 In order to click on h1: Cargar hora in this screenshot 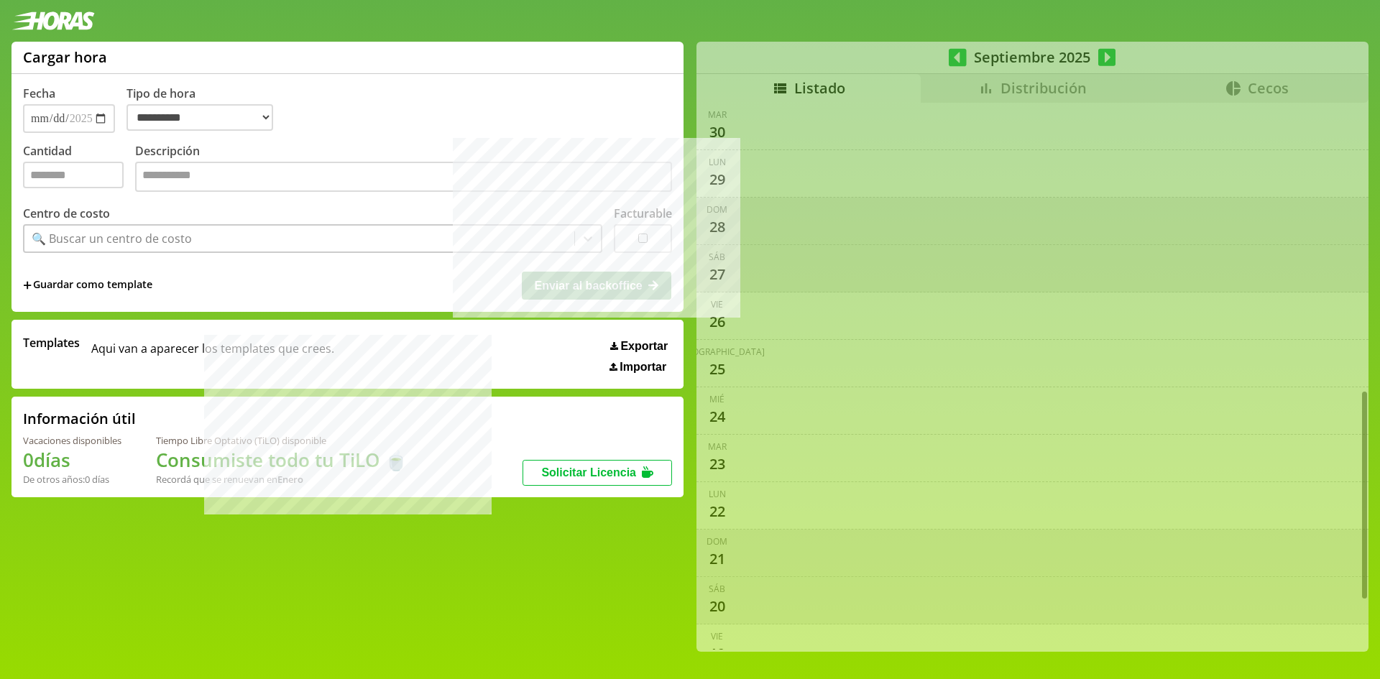, I will do `click(65, 57)`.